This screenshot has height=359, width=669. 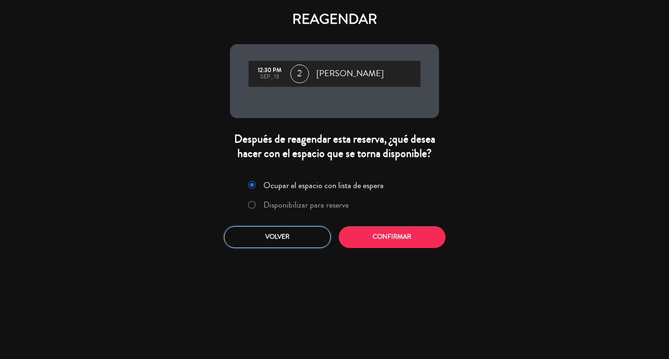 I want to click on label: Disponibilizar para reserva, so click(x=306, y=205).